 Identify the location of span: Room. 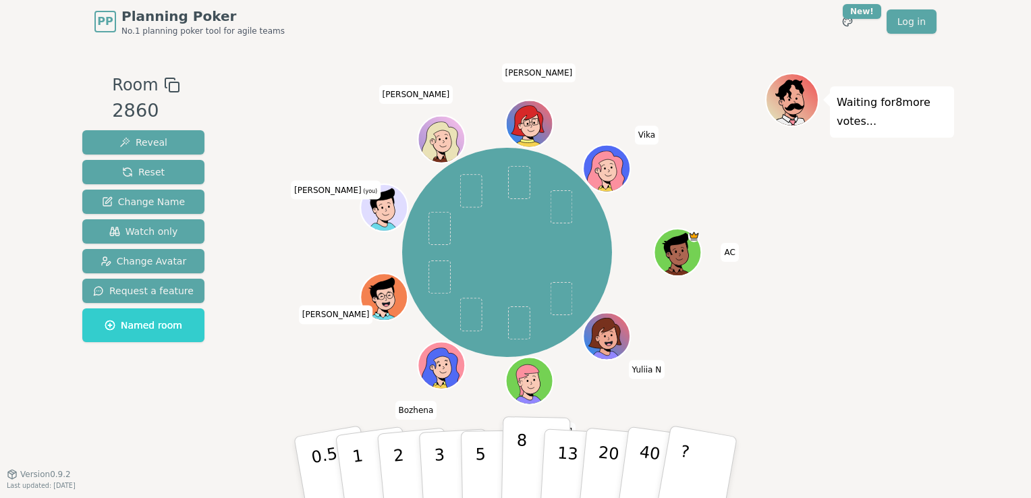
(135, 85).